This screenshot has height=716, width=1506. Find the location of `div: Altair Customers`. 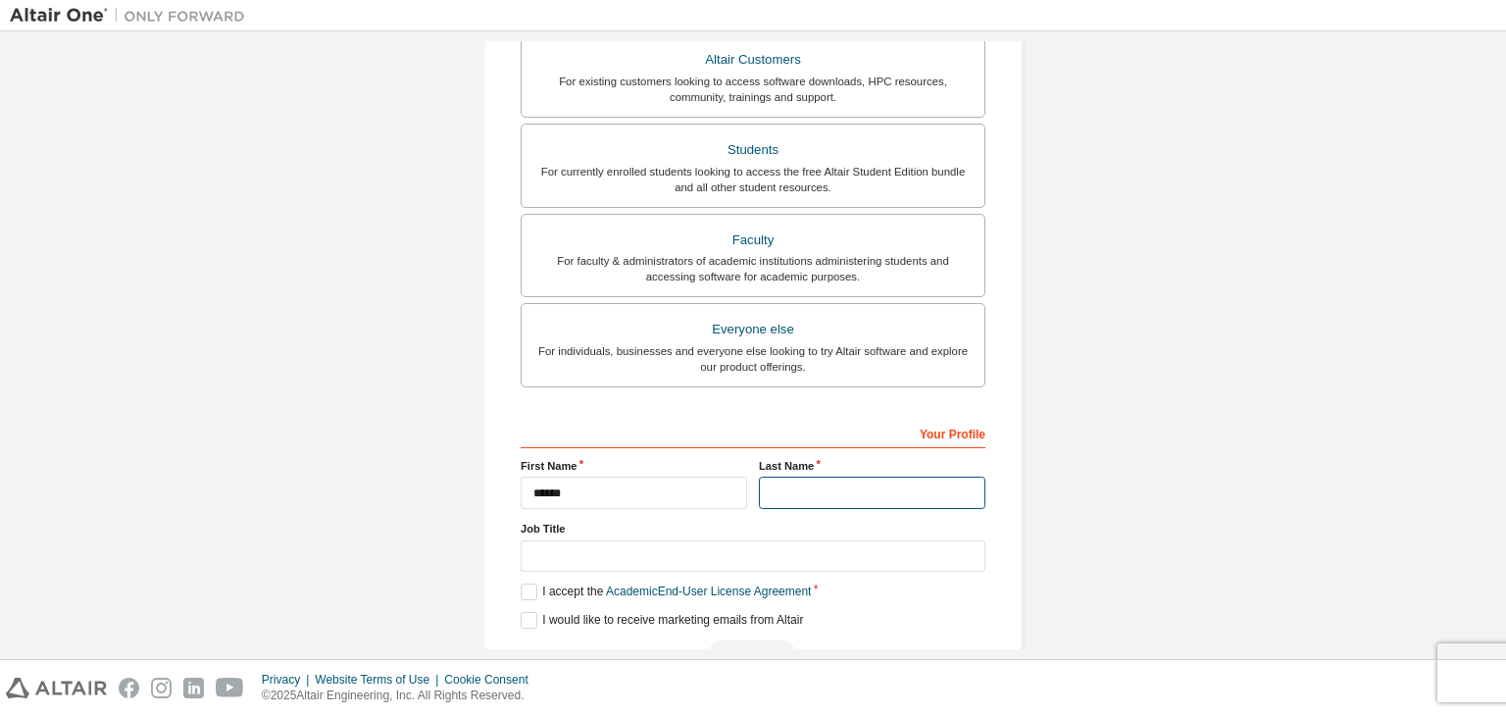

div: Altair Customers is located at coordinates (753, 60).